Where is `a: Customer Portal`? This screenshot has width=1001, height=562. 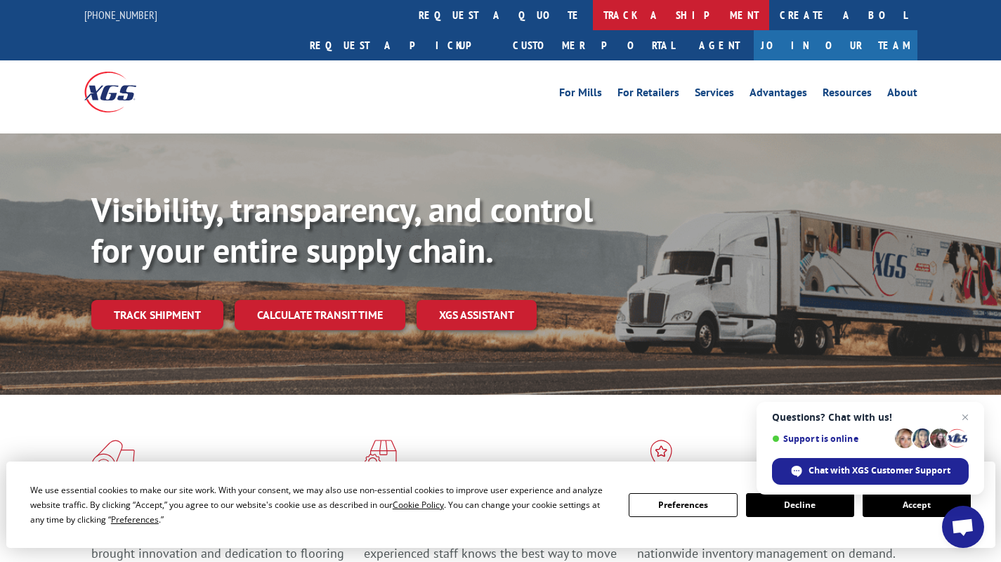
a: Customer Portal is located at coordinates (593, 45).